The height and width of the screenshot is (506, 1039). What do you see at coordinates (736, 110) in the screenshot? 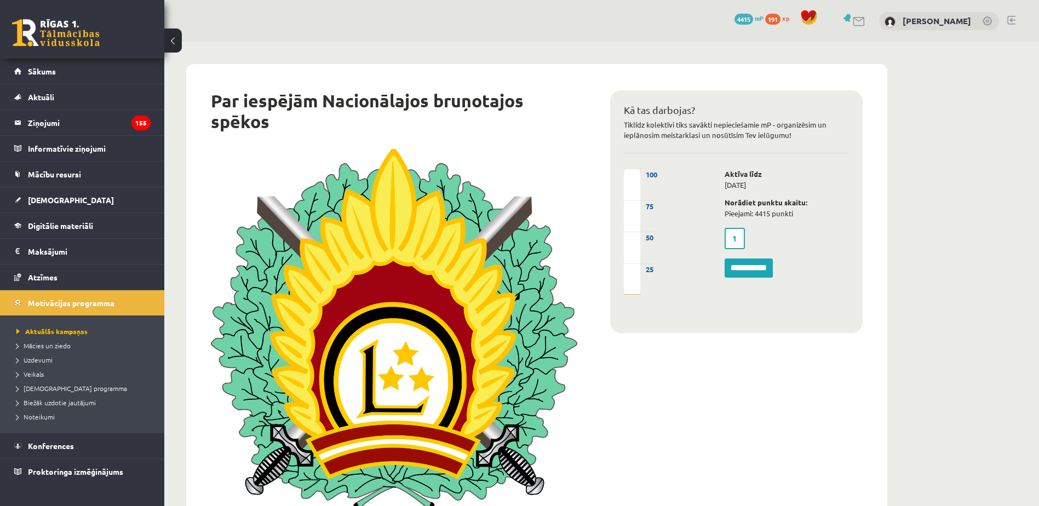
I see `h2: Kā tas darbojas?` at bounding box center [736, 110].